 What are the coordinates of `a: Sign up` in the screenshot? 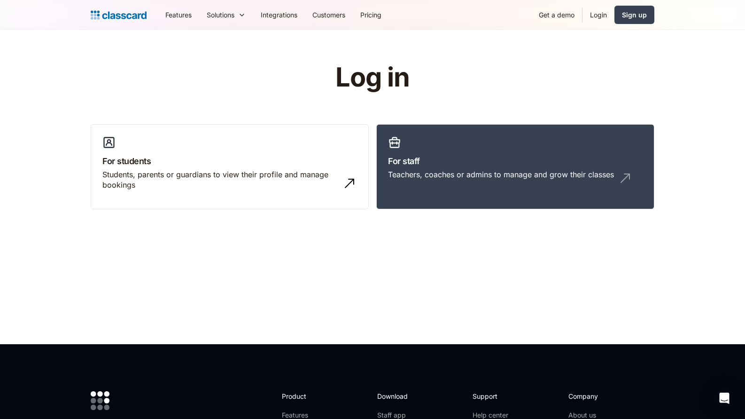 It's located at (634, 15).